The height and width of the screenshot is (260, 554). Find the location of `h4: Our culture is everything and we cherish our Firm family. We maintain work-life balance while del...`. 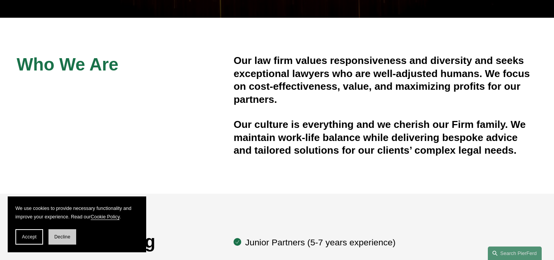

h4: Our culture is everything and we cherish our Firm family. We maintain work-life balance while del... is located at coordinates (386, 137).